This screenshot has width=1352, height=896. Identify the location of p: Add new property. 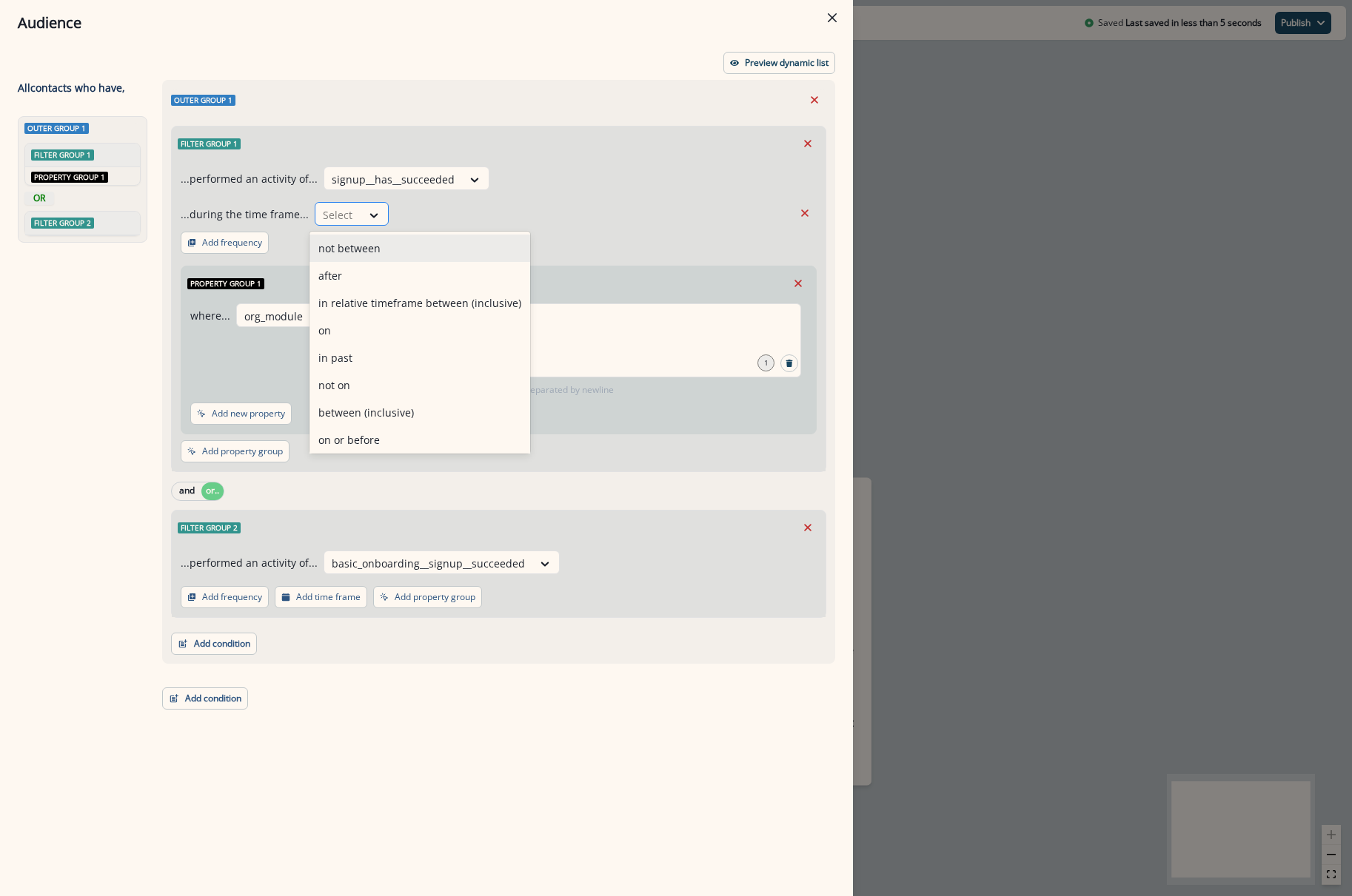
(248, 414).